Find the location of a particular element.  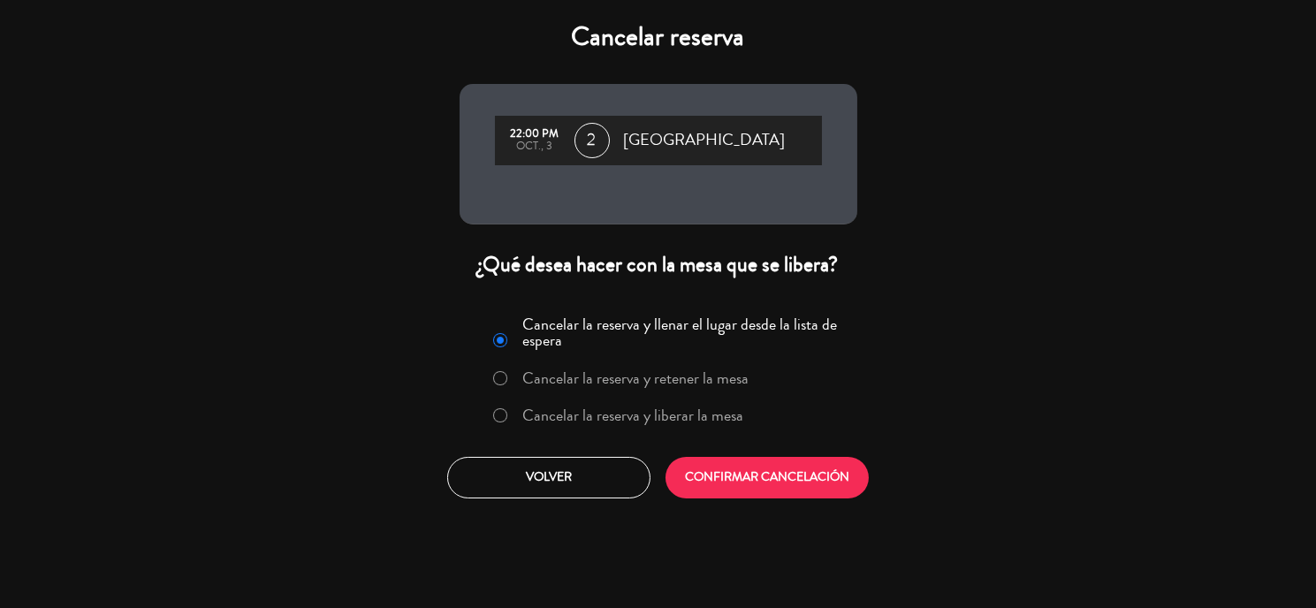

div: 22:00 PM is located at coordinates (535, 134).